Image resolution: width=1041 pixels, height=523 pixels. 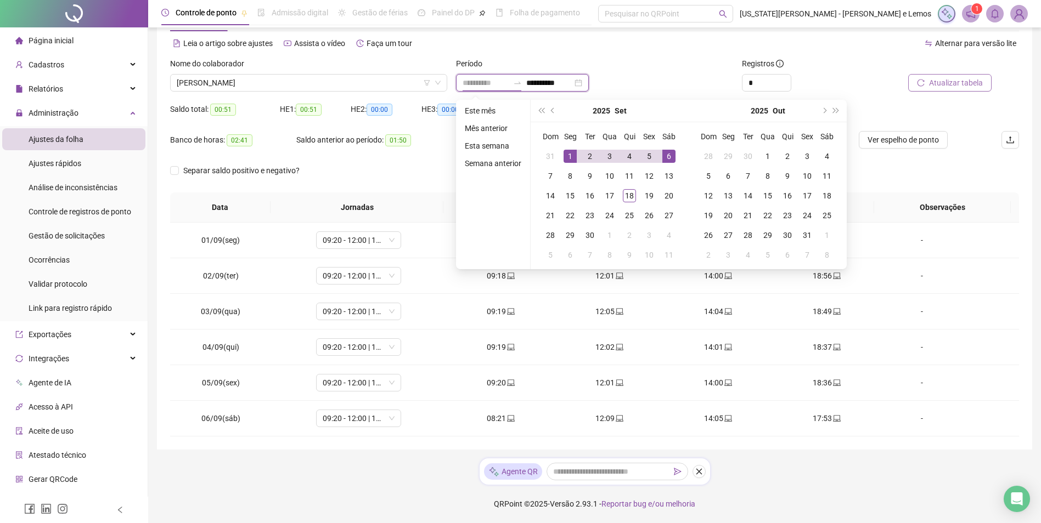 I want to click on div: 12, so click(x=649, y=176).